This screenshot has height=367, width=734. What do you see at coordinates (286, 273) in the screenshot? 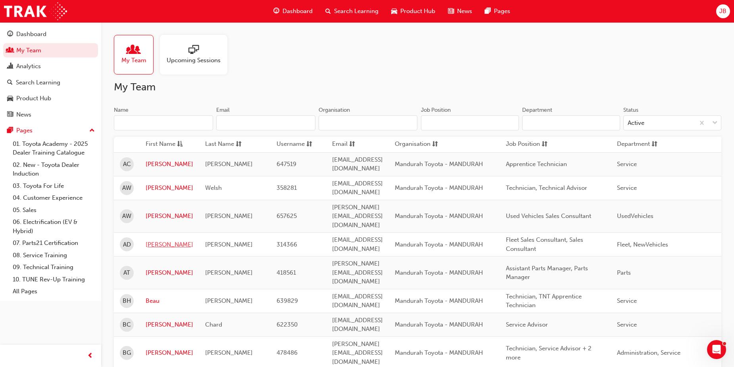
I see `span: 418561` at bounding box center [286, 273].